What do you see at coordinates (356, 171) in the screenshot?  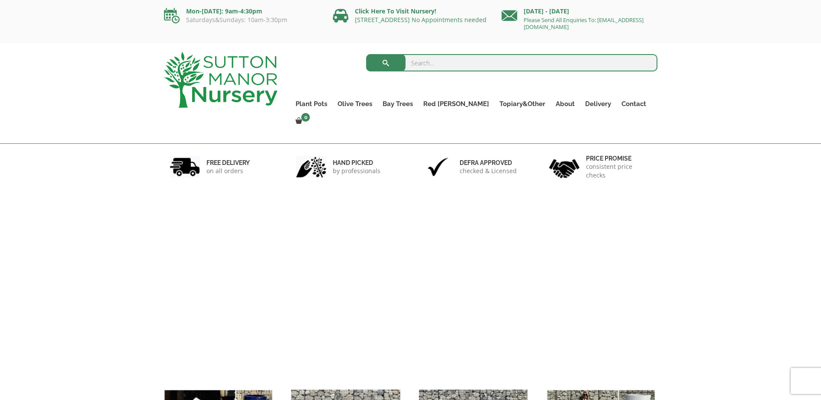 I see `p: by professionals` at bounding box center [356, 171].